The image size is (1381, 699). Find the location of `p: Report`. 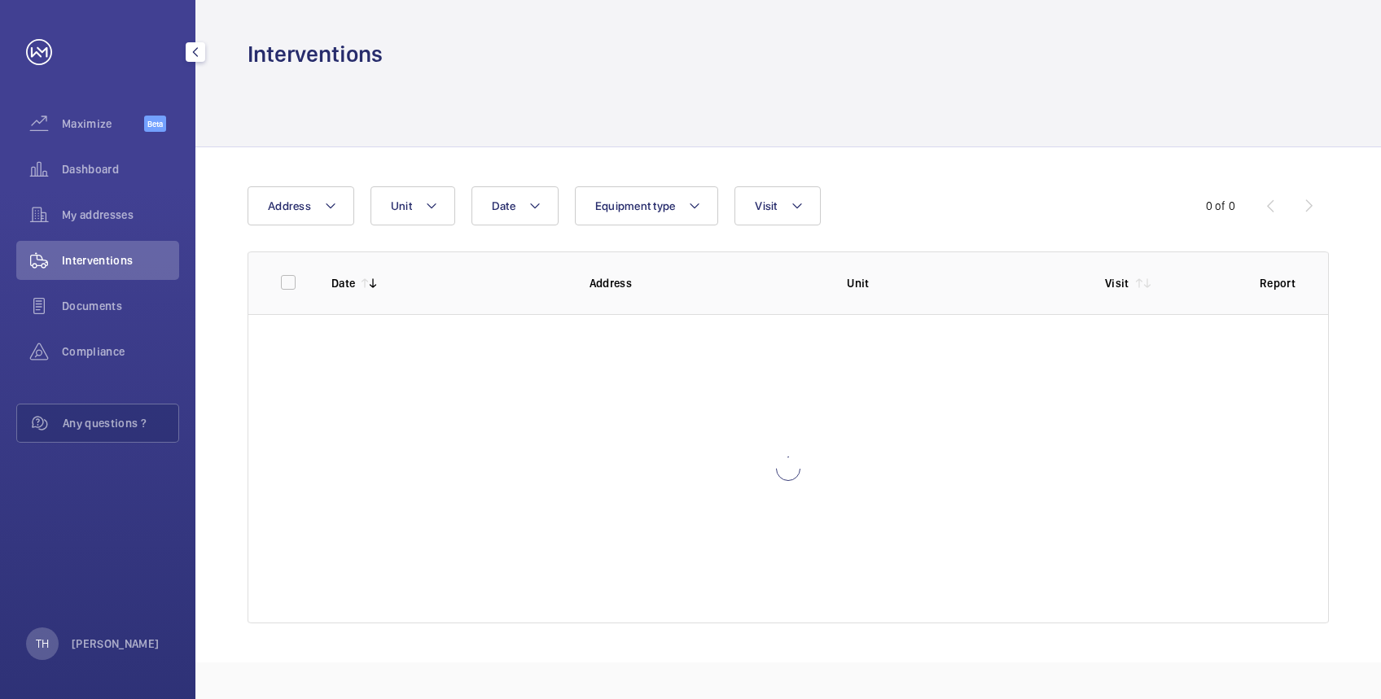

p: Report is located at coordinates (1278, 283).